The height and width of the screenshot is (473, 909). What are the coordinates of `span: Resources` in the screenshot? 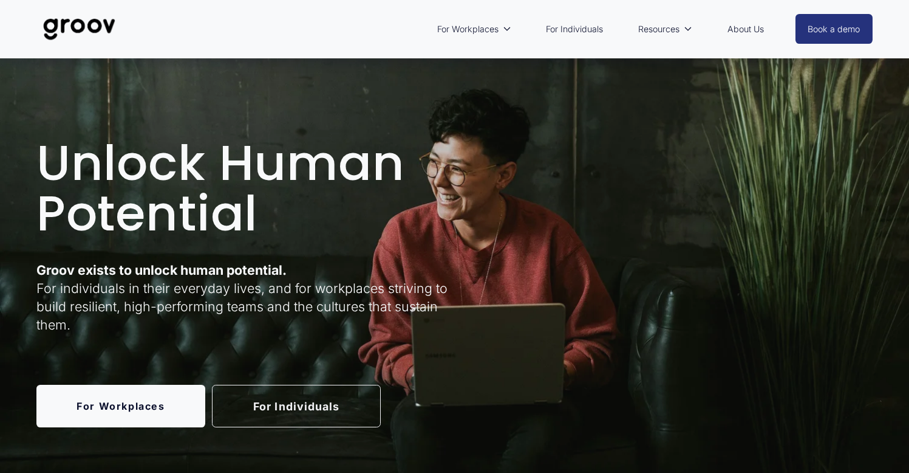 It's located at (659, 29).